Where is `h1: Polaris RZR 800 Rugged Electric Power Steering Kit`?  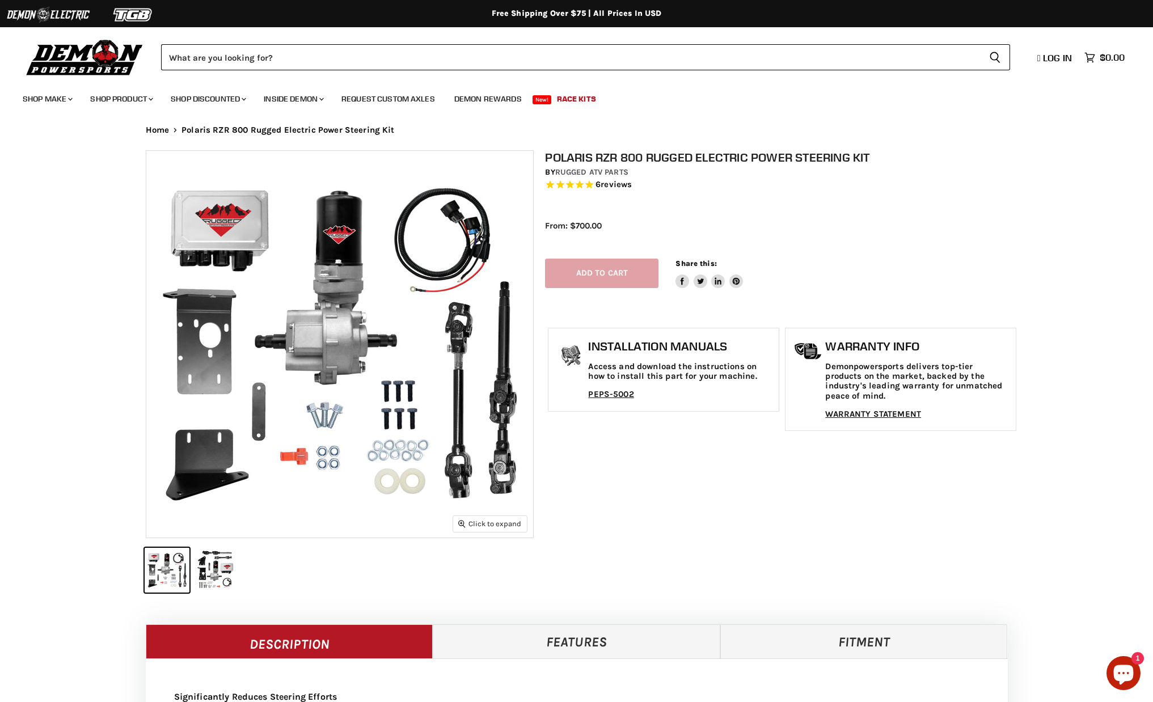
h1: Polaris RZR 800 Rugged Electric Power Steering Kit is located at coordinates (782, 157).